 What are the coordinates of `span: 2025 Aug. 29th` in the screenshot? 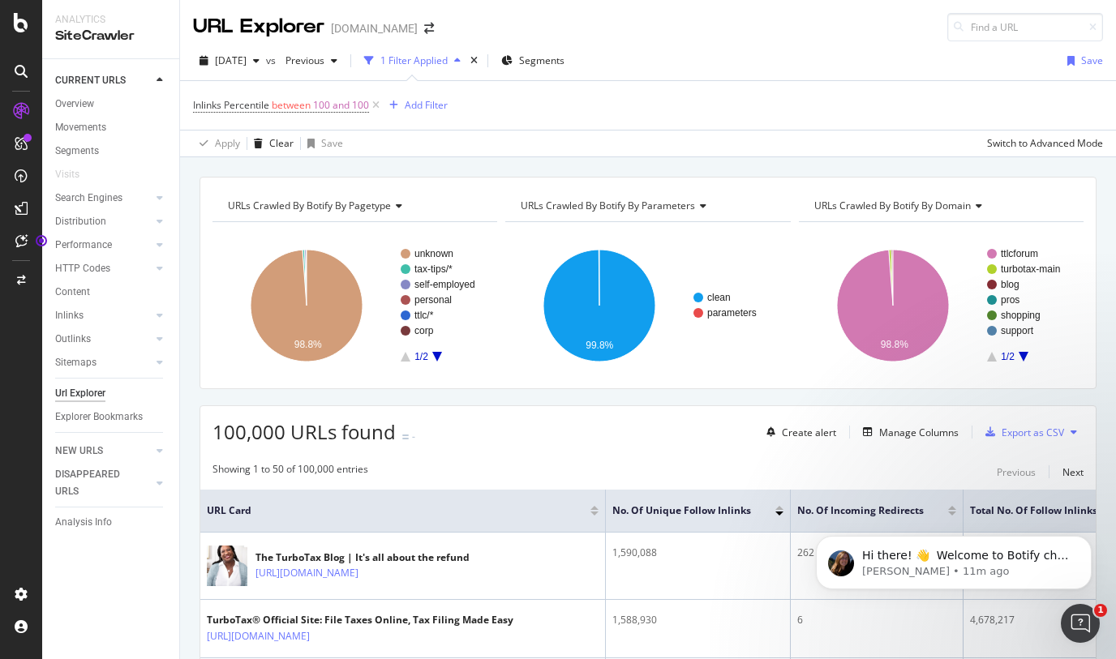 It's located at (230, 60).